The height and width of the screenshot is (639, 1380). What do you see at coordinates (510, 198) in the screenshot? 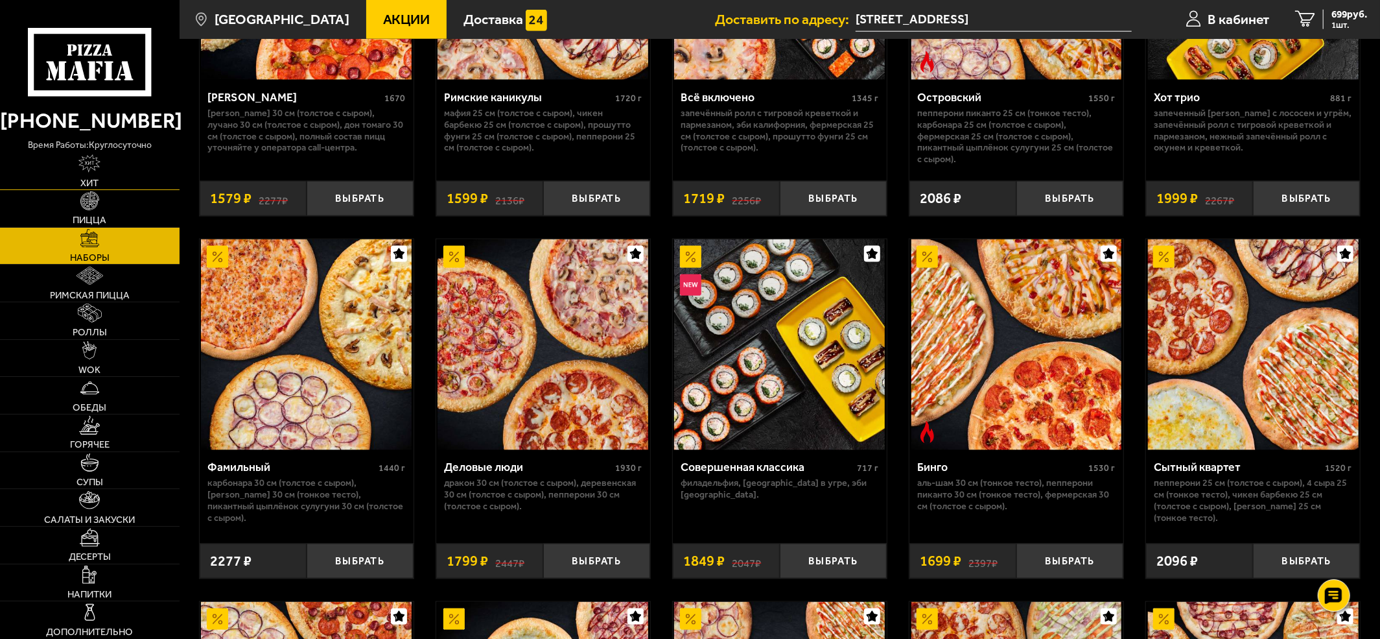
I see `s: 2136 ₽` at bounding box center [510, 198].